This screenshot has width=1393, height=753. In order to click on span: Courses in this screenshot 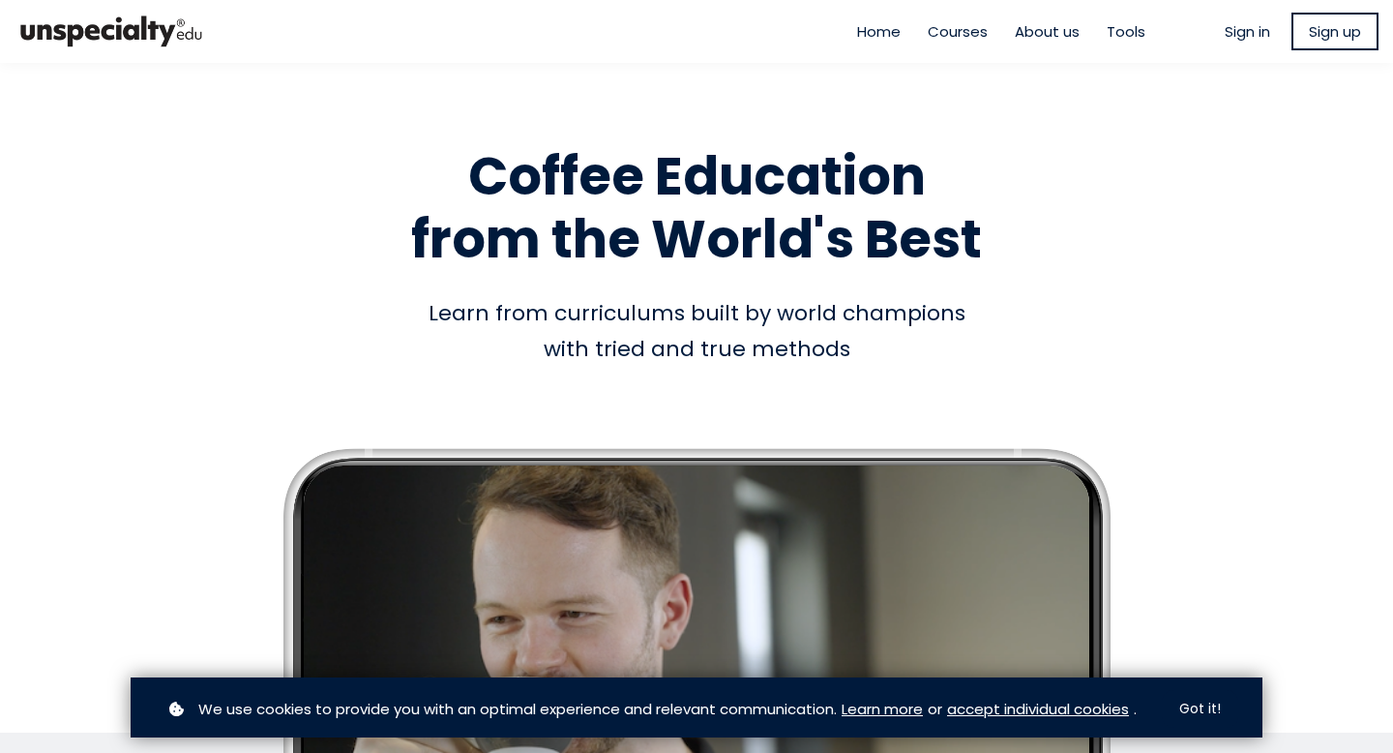, I will do `click(958, 31)`.